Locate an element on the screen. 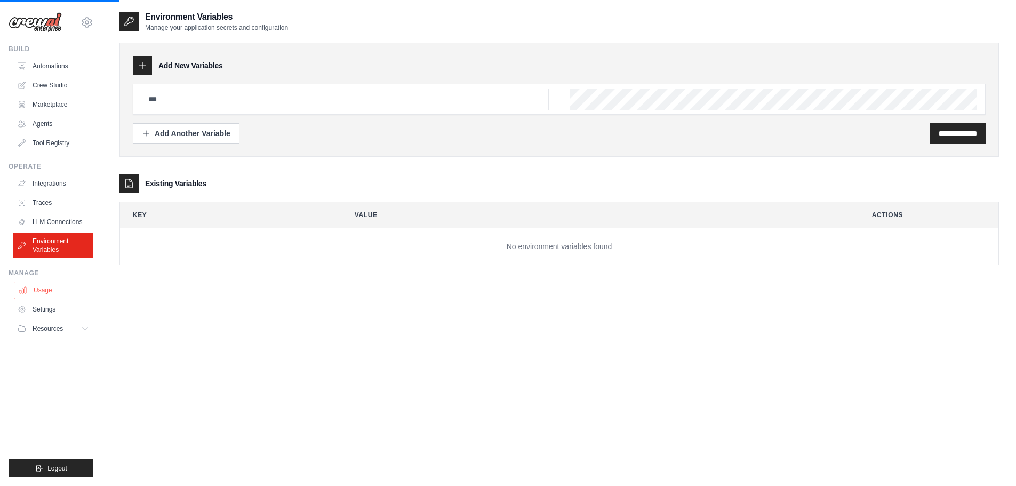 The image size is (1016, 486). span: Resources is located at coordinates (47, 329).